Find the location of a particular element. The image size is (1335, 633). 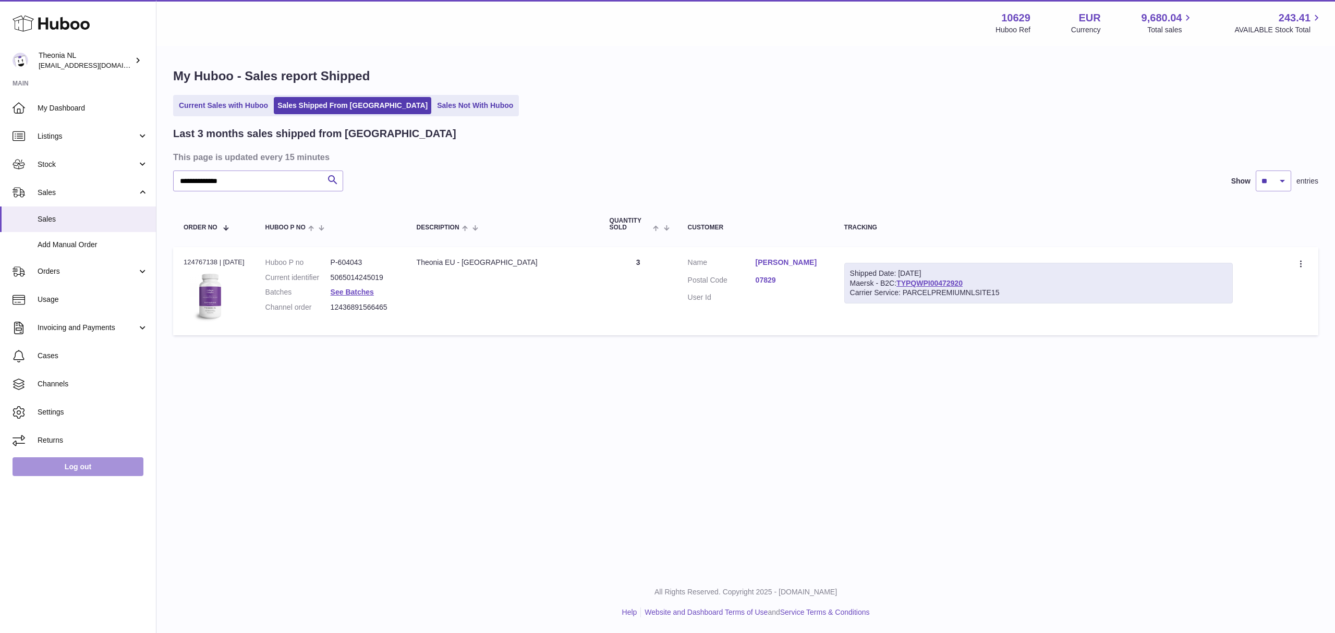

span: Invoicing and Payments is located at coordinates (87, 327).